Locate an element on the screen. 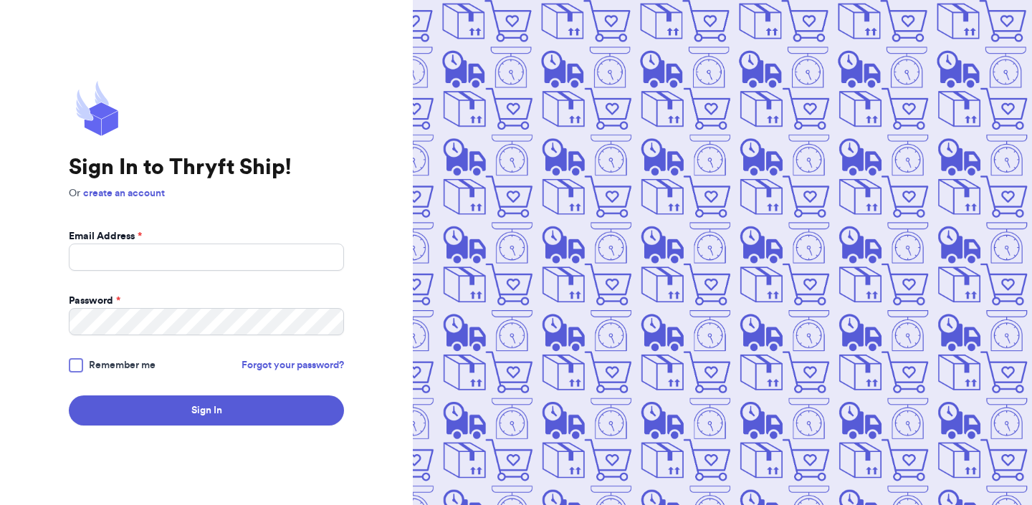 The image size is (1032, 505). a: create an account is located at coordinates (124, 193).